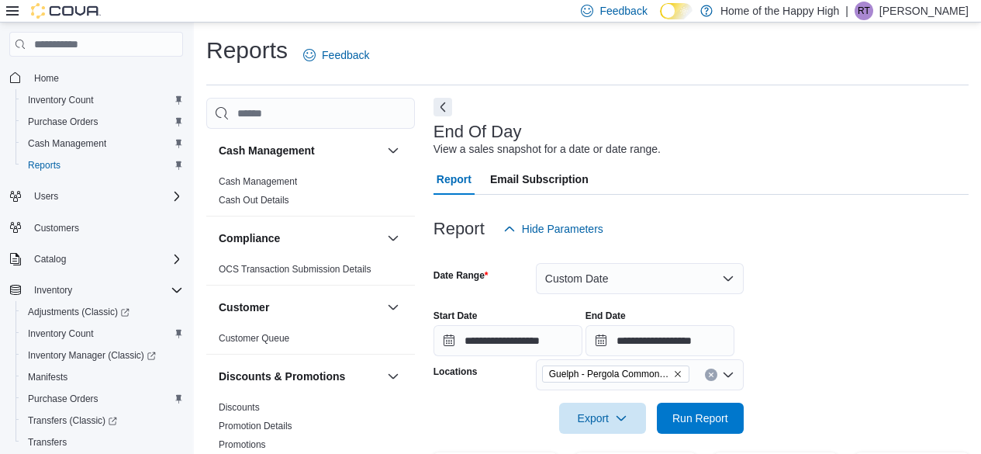 The height and width of the screenshot is (454, 981). What do you see at coordinates (44, 165) in the screenshot?
I see `a: Reports` at bounding box center [44, 165].